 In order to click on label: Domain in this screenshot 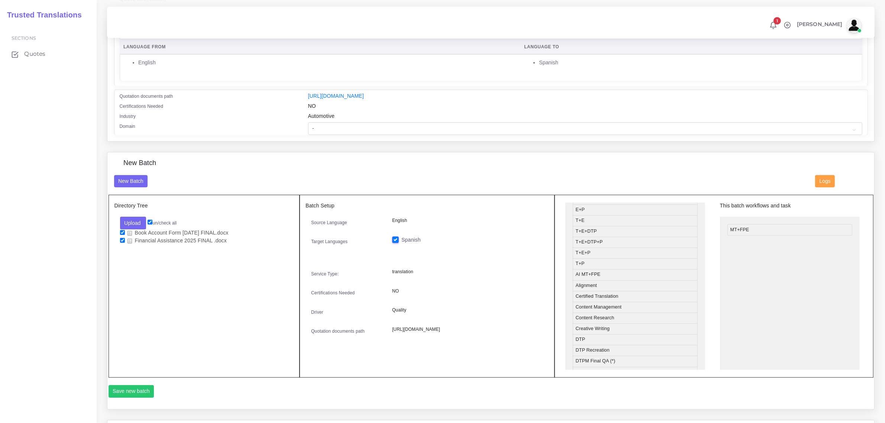, I will do `click(128, 126)`.